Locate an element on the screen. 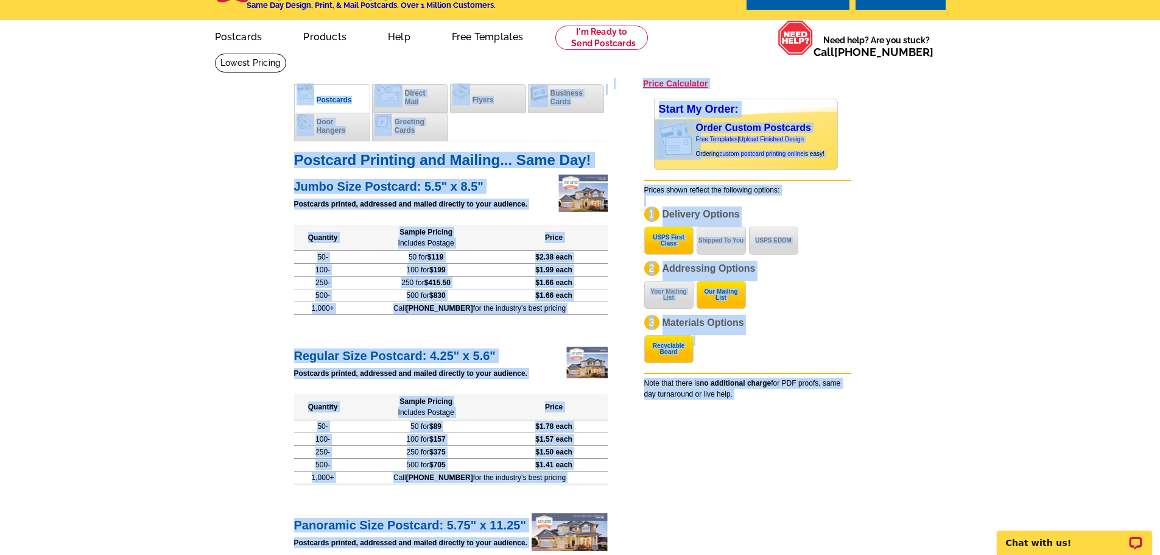  span: $1.99 each is located at coordinates (554, 270).